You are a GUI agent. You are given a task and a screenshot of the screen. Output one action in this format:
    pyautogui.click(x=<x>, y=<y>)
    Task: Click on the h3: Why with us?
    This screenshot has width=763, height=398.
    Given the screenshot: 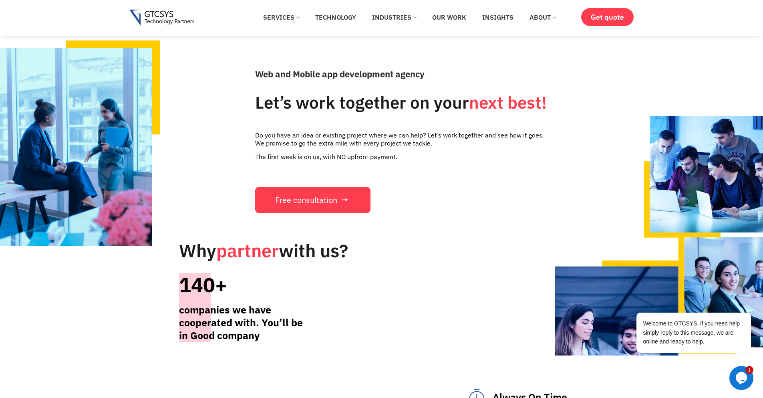 What is the action you would take?
    pyautogui.click(x=267, y=250)
    